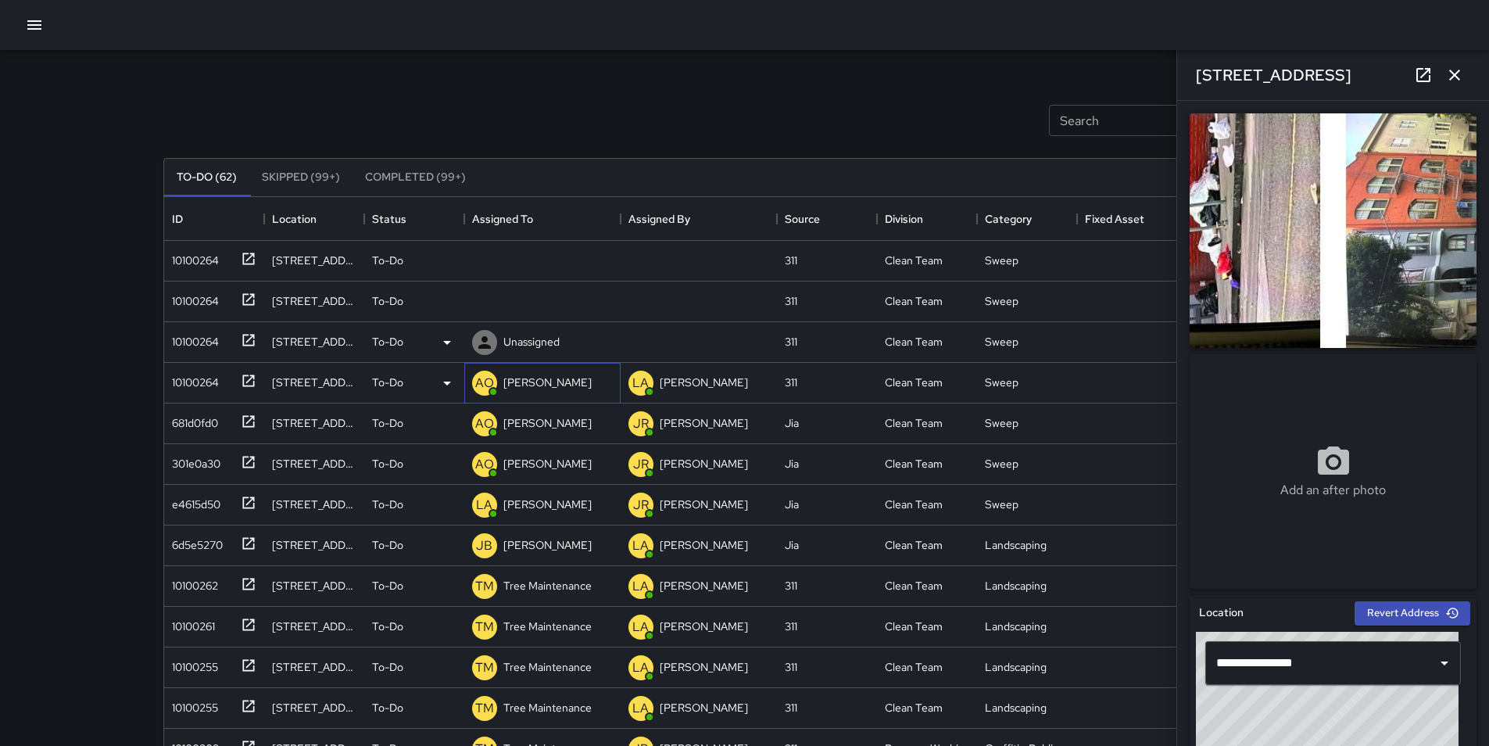 This screenshot has height=746, width=1489. What do you see at coordinates (314, 626) in the screenshot?
I see `div: 98 Franklin Street` at bounding box center [314, 626].